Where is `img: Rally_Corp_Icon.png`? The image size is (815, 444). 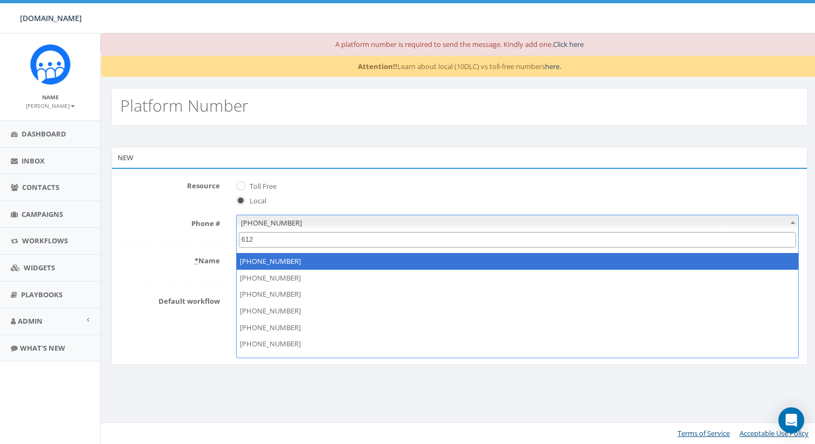 img: Rally_Corp_Icon.png is located at coordinates (50, 64).